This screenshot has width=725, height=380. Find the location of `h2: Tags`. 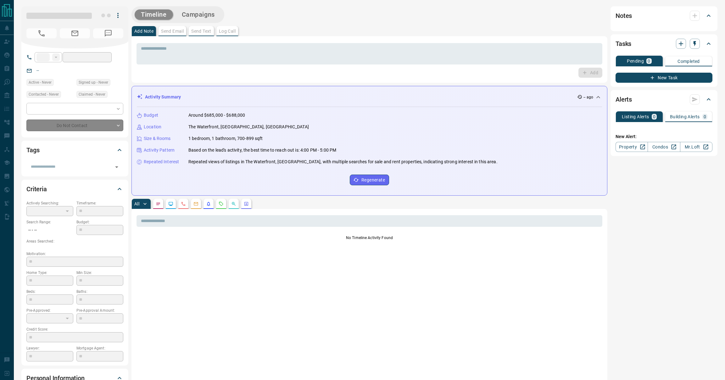

h2: Tags is located at coordinates (33, 150).